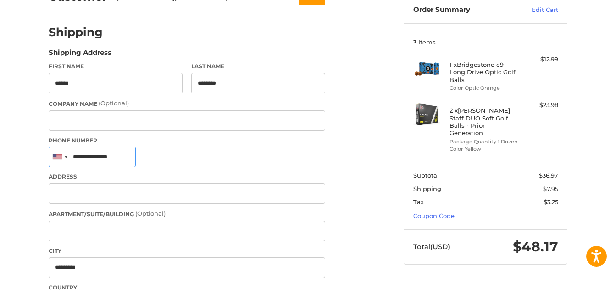 This screenshot has height=294, width=616. I want to click on div: $12.99, so click(539, 60).